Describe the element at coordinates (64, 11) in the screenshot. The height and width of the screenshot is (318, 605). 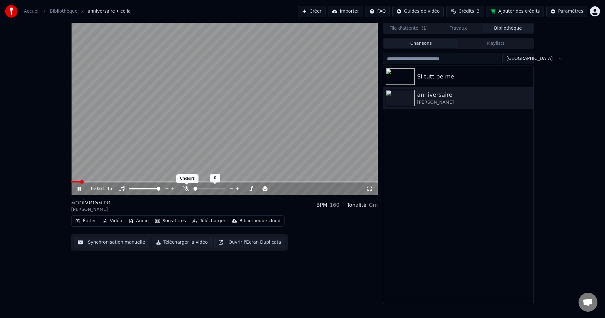
I see `a: Bibliothèque` at that location.